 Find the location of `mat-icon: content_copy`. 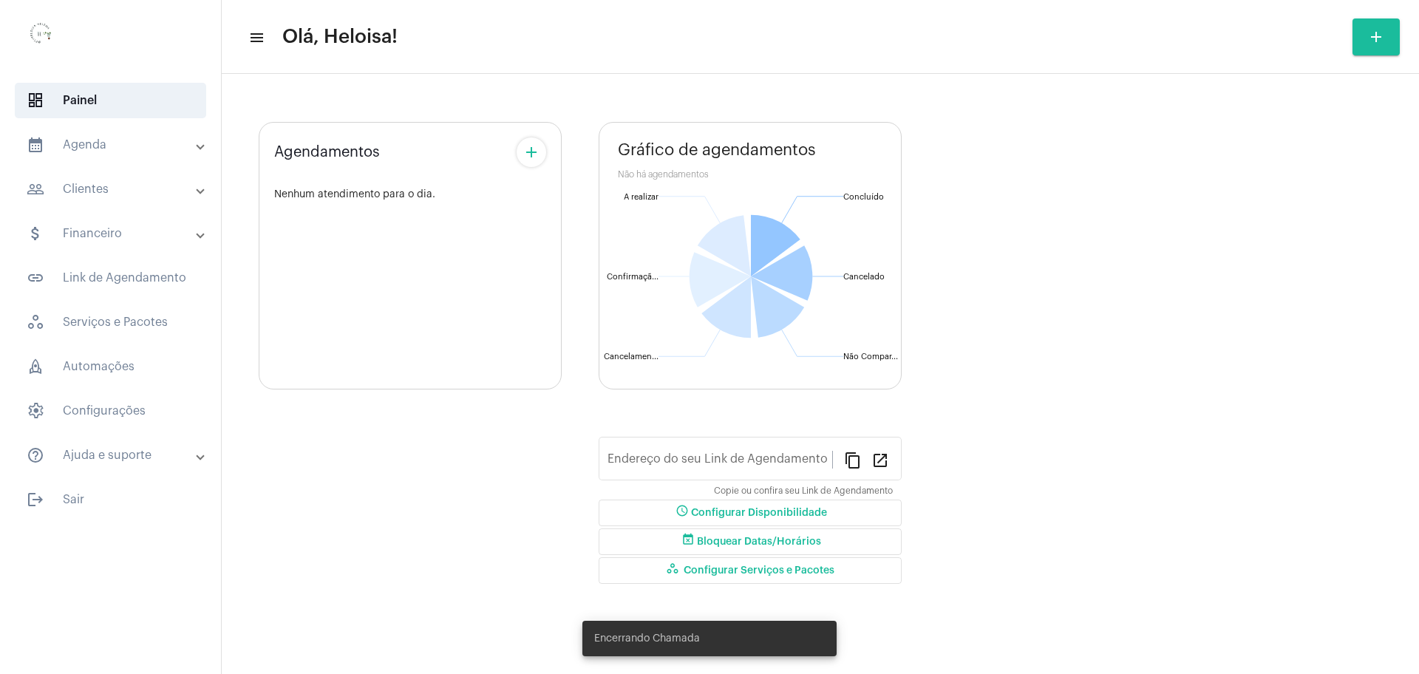

mat-icon: content_copy is located at coordinates (853, 460).